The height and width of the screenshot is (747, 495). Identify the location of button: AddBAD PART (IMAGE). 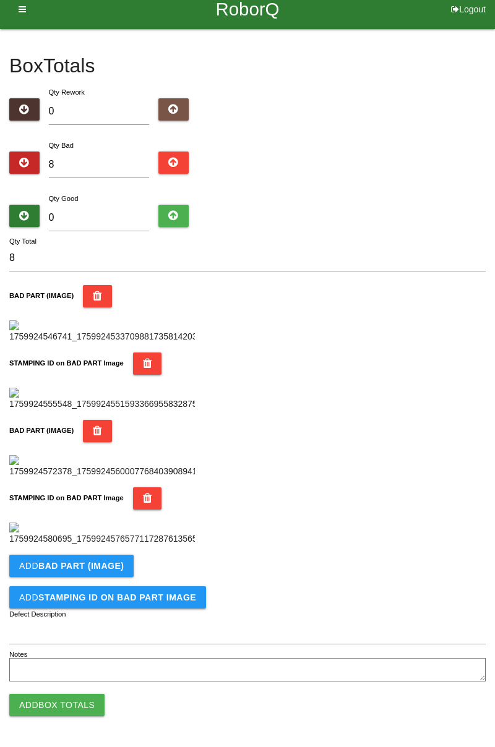
(71, 566).